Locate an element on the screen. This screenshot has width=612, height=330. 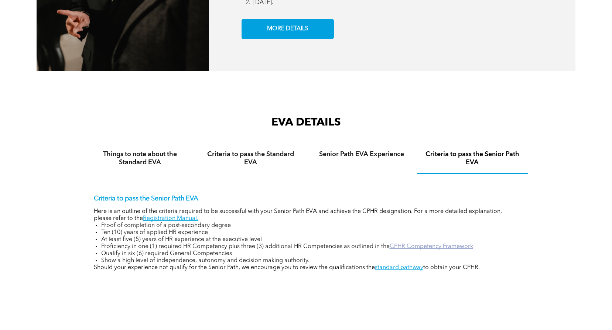
span: MORE DETAILS is located at coordinates (288, 29).